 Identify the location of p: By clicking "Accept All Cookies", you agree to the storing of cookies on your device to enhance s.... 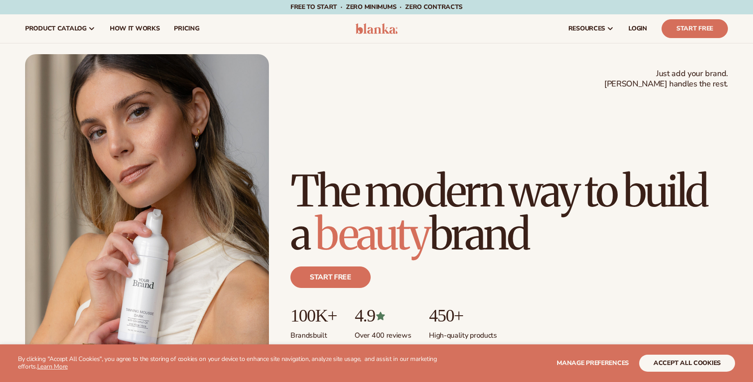
(228, 363).